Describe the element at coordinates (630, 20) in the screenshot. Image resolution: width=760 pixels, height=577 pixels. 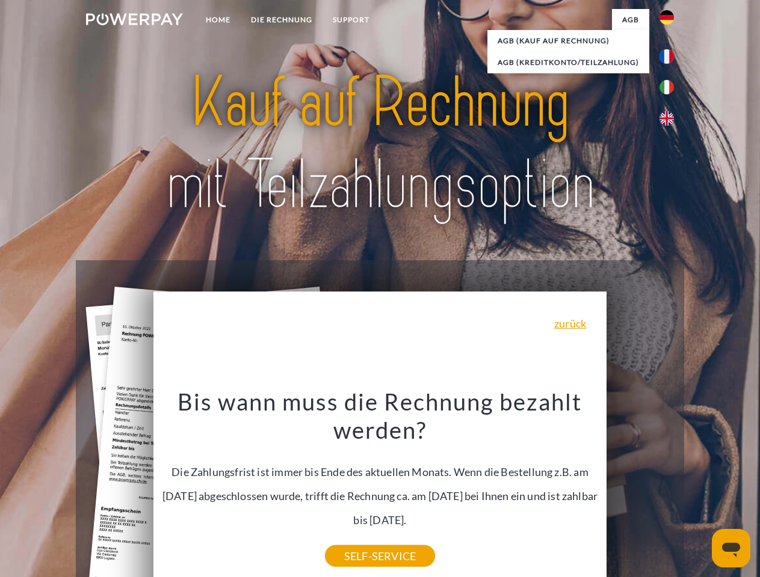
I see `a: agb` at that location.